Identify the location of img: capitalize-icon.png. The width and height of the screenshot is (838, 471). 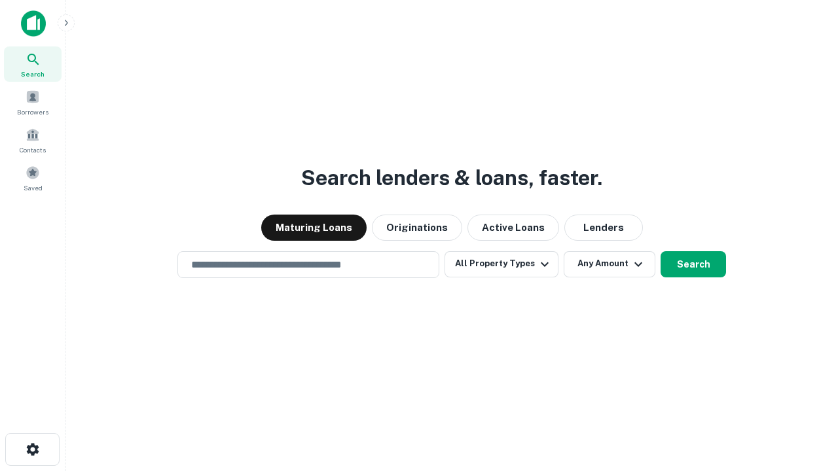
(33, 24).